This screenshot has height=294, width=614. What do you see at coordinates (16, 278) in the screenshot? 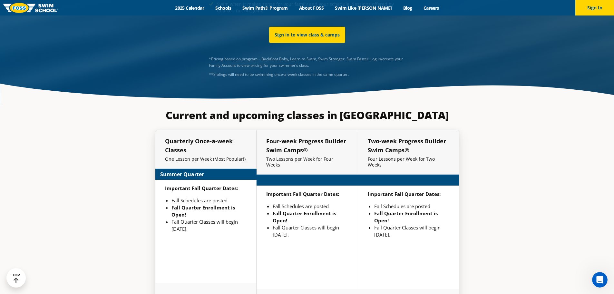
I see `div: TOP` at bounding box center [16, 278].